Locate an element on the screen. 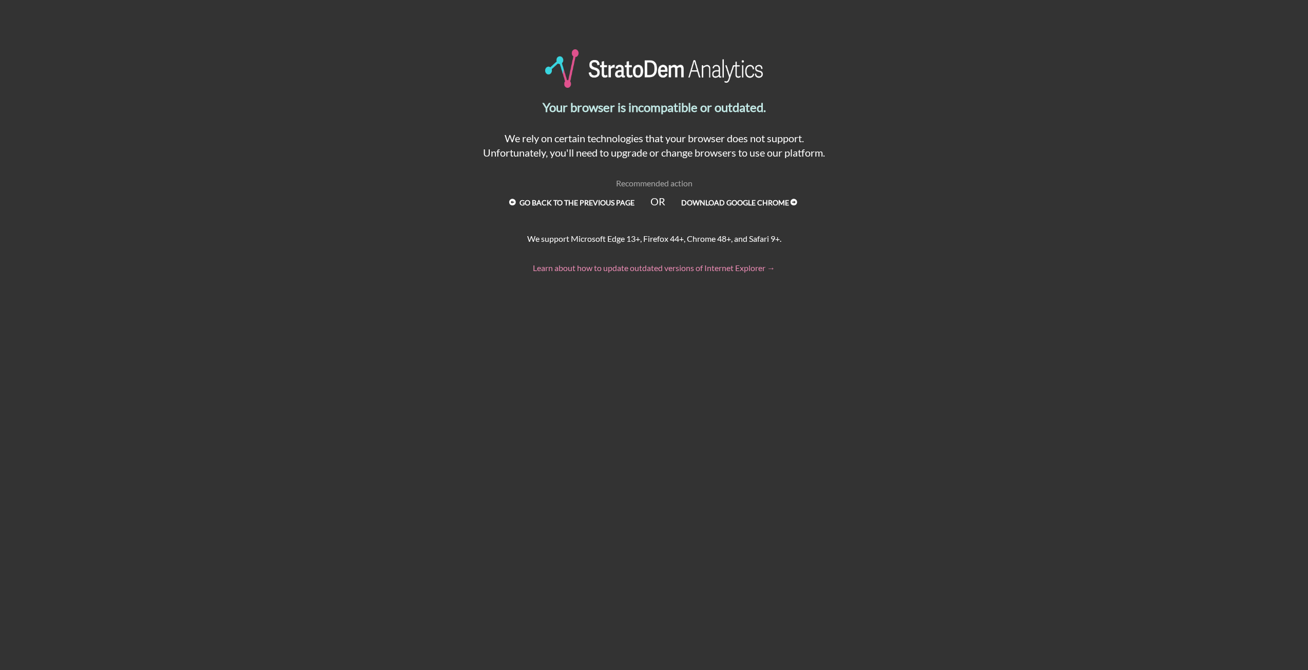 The height and width of the screenshot is (670, 1308). img: StratoDem Analytics is located at coordinates (654, 68).